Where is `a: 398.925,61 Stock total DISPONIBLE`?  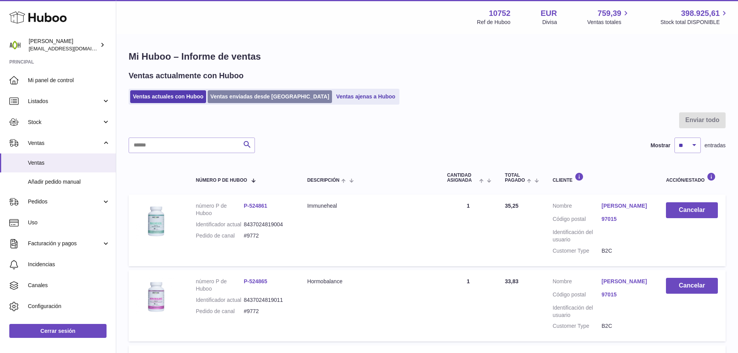
a: 398.925,61 Stock total DISPONIBLE is located at coordinates (695, 17).